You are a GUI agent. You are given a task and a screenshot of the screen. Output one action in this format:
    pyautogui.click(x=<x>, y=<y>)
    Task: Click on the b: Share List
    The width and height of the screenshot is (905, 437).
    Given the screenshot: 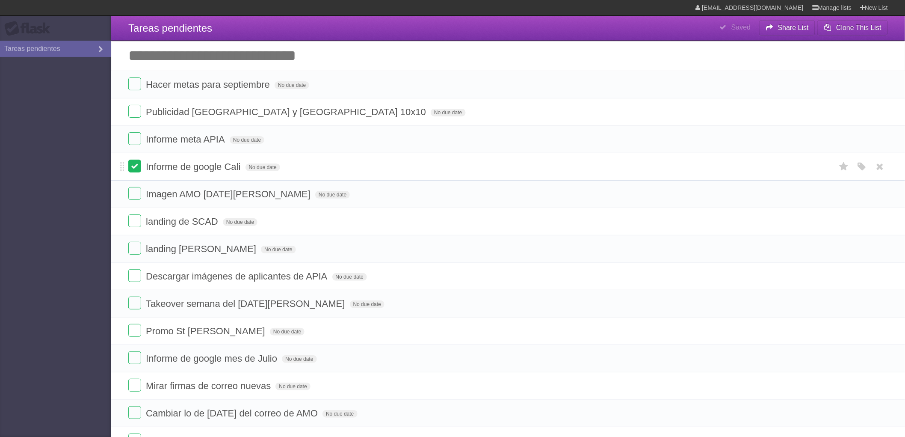 What is the action you would take?
    pyautogui.click(x=793, y=27)
    